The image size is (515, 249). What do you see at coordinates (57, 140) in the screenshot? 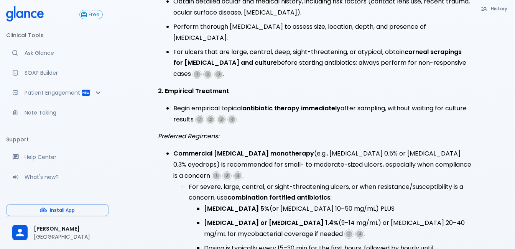
I see `li: Support` at bounding box center [57, 140].